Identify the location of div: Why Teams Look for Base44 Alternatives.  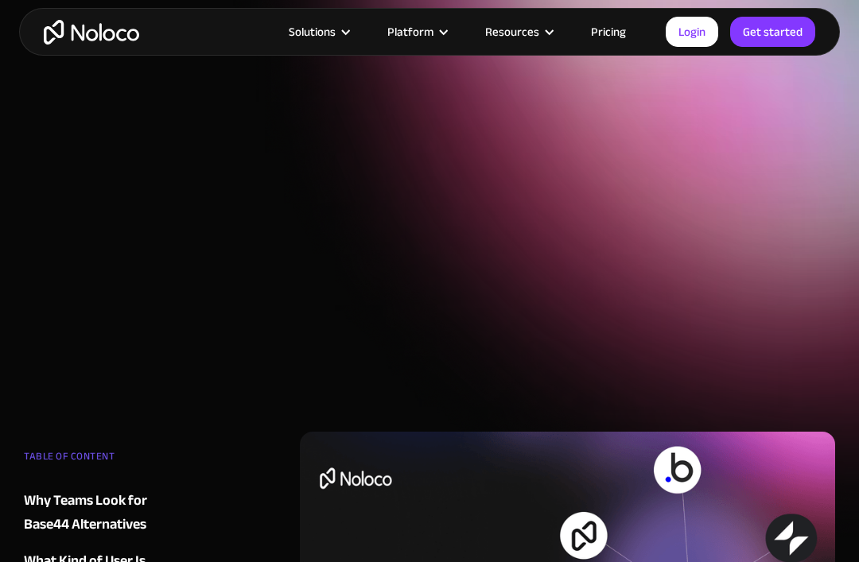
(100, 513).